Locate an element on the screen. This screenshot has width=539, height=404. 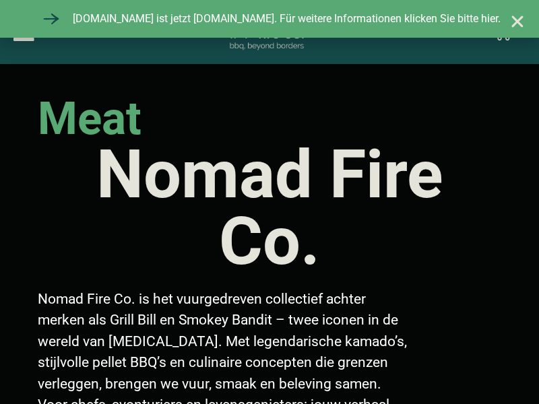
h2: meat is located at coordinates (90, 119).